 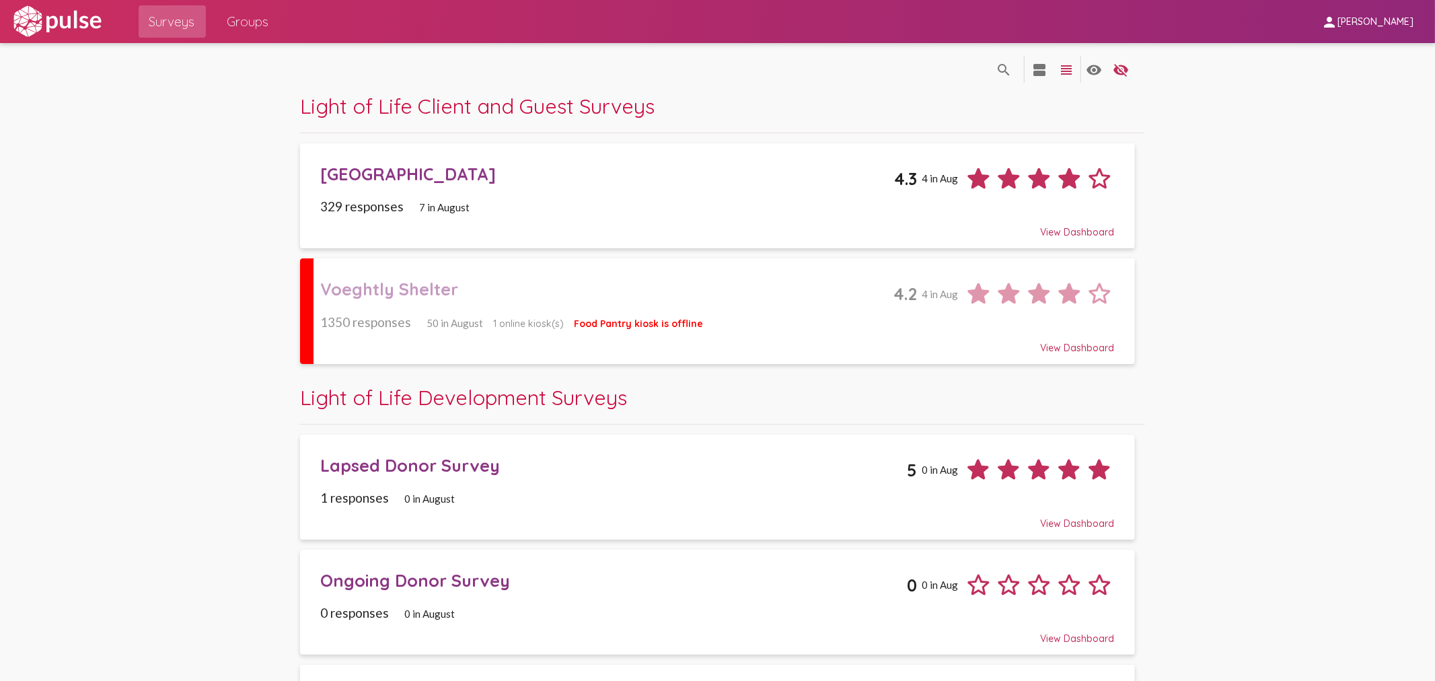 I want to click on span: Light of Life Development Surveys, so click(x=464, y=397).